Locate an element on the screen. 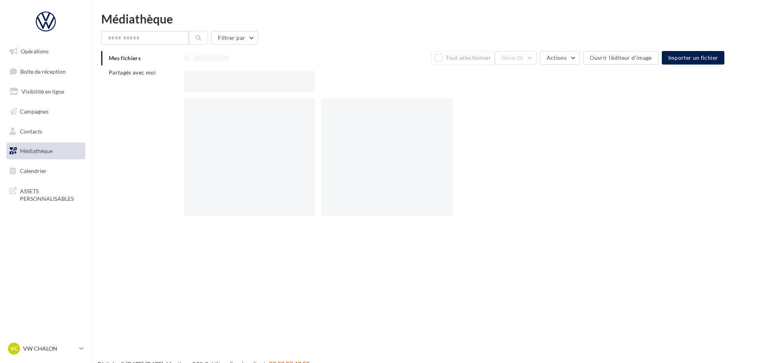  span: Boîte de réception is located at coordinates (43, 71).